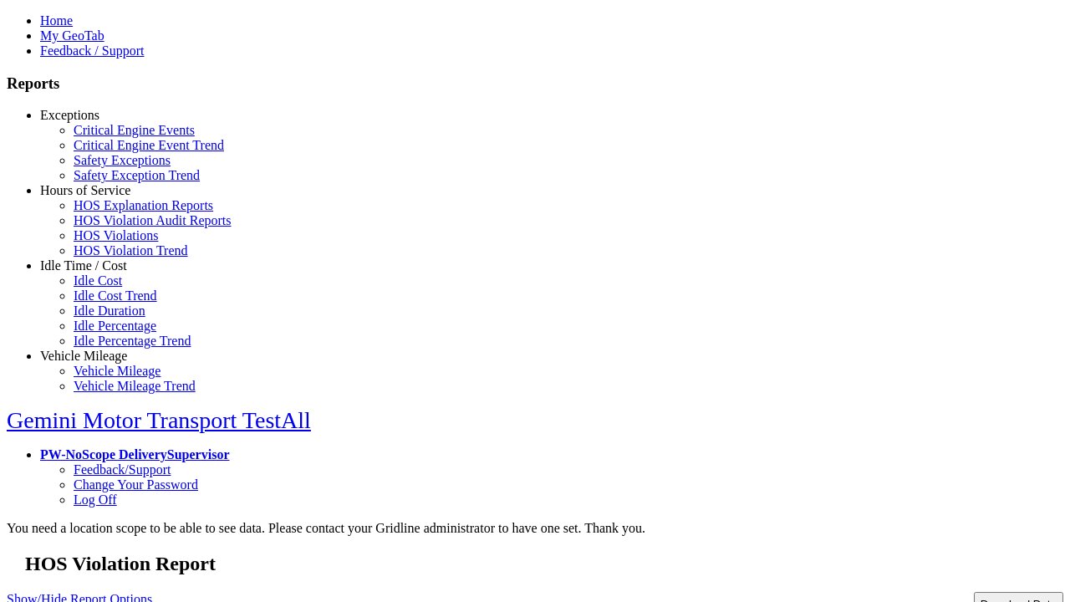 This screenshot has width=1070, height=602. I want to click on a: Safety Exception Trend, so click(136, 175).